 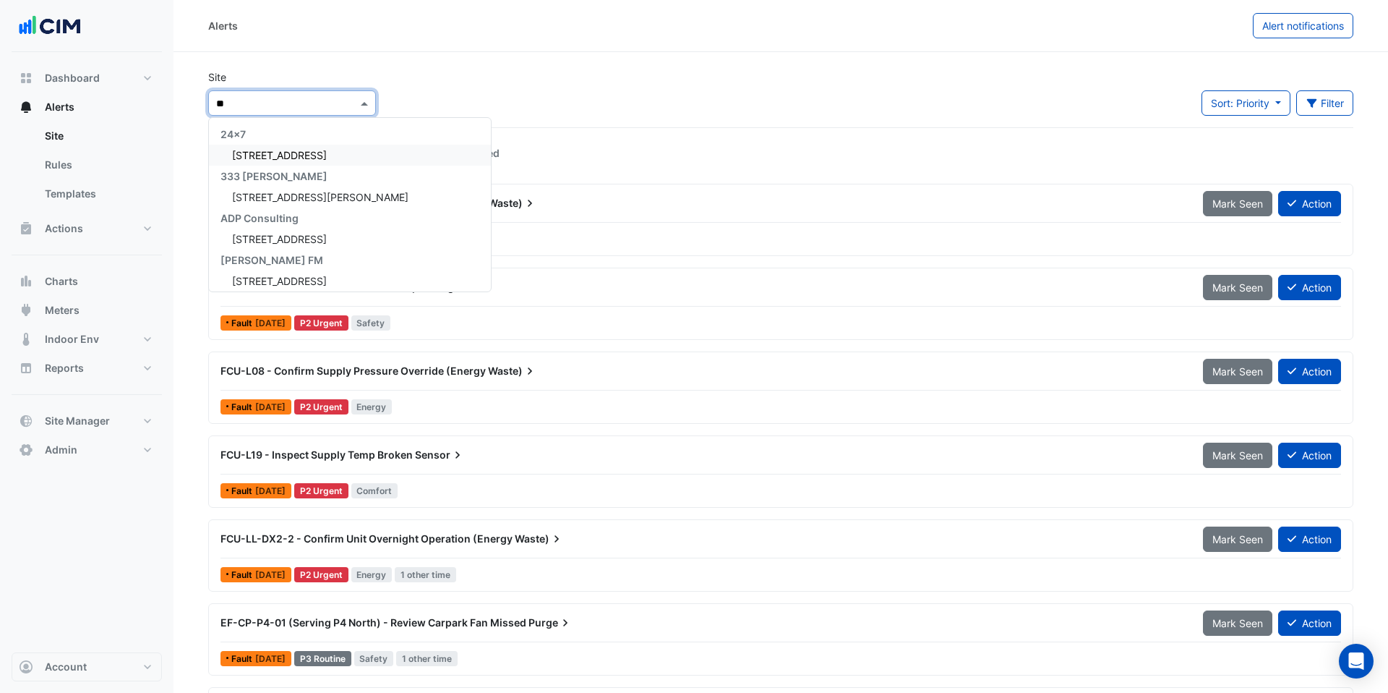 I want to click on div: Open Intercom Messenger, so click(x=1356, y=661).